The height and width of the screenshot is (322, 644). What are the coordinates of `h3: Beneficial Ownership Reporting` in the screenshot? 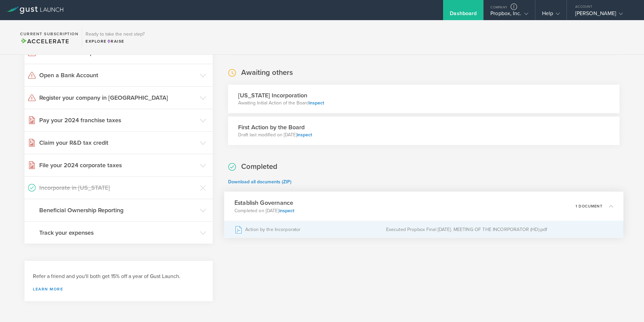 It's located at (118, 210).